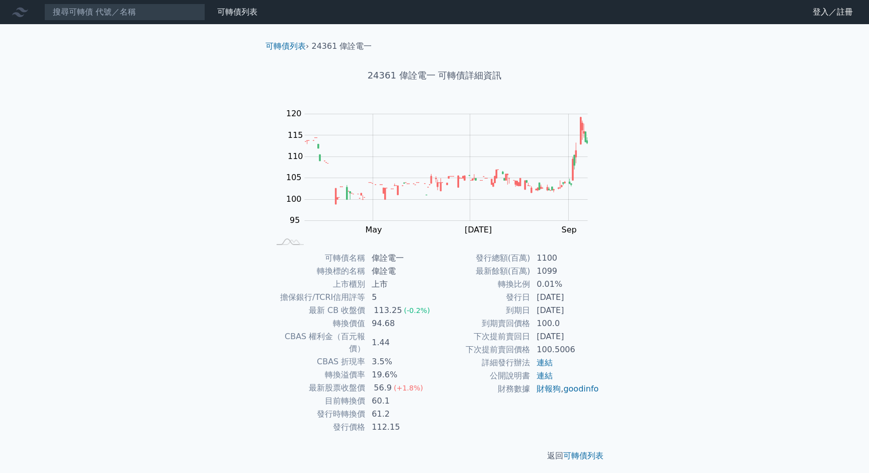 Image resolution: width=869 pixels, height=473 pixels. I want to click on td: 下次提前賣回日, so click(482, 337).